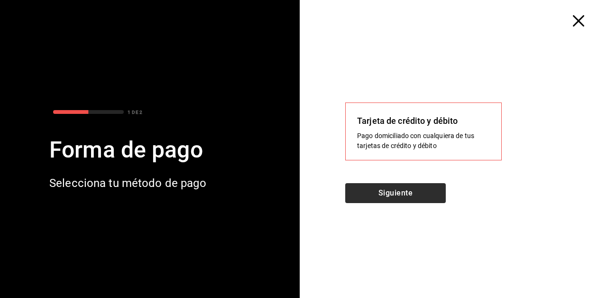 The height and width of the screenshot is (298, 607). I want to click on button: Siguiente, so click(396, 193).